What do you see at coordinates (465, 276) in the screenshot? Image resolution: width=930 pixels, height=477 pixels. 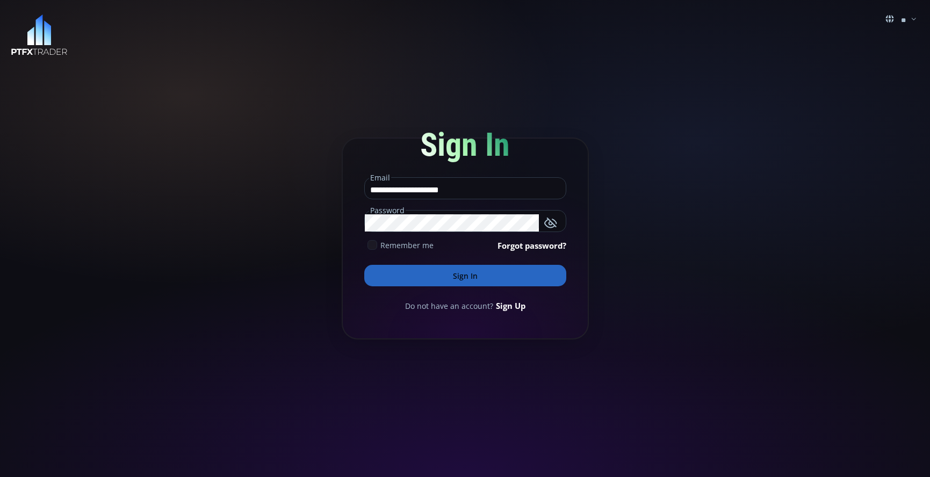 I see `button: Sign In` at bounding box center [465, 276].